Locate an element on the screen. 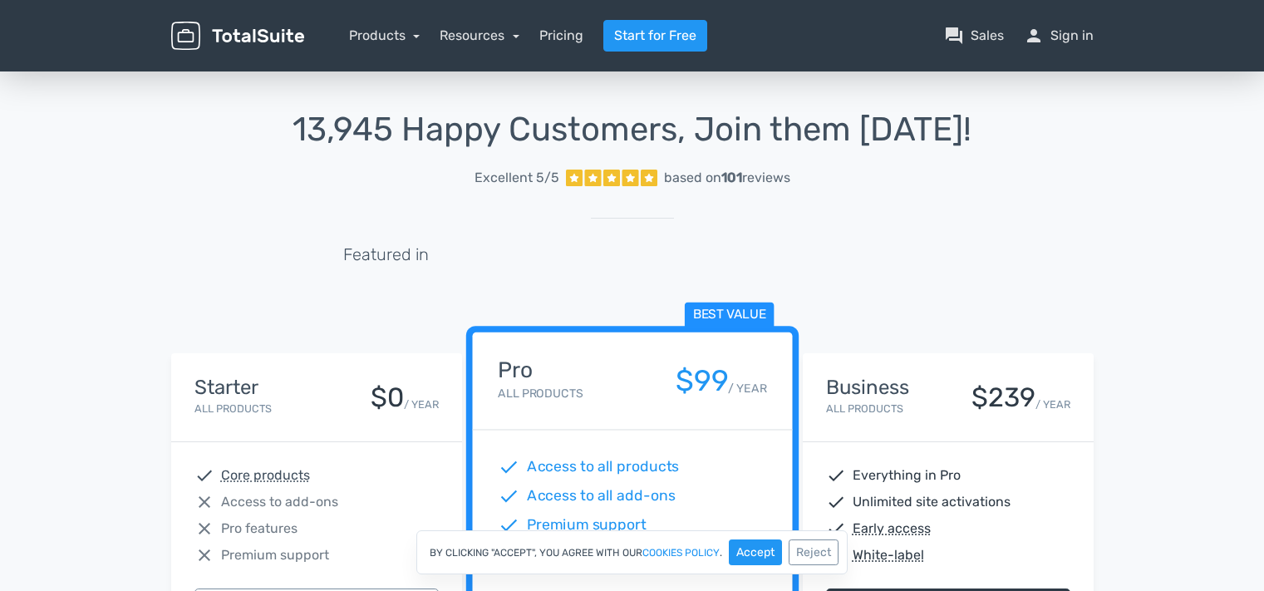  div: $0 is located at coordinates (387, 397).